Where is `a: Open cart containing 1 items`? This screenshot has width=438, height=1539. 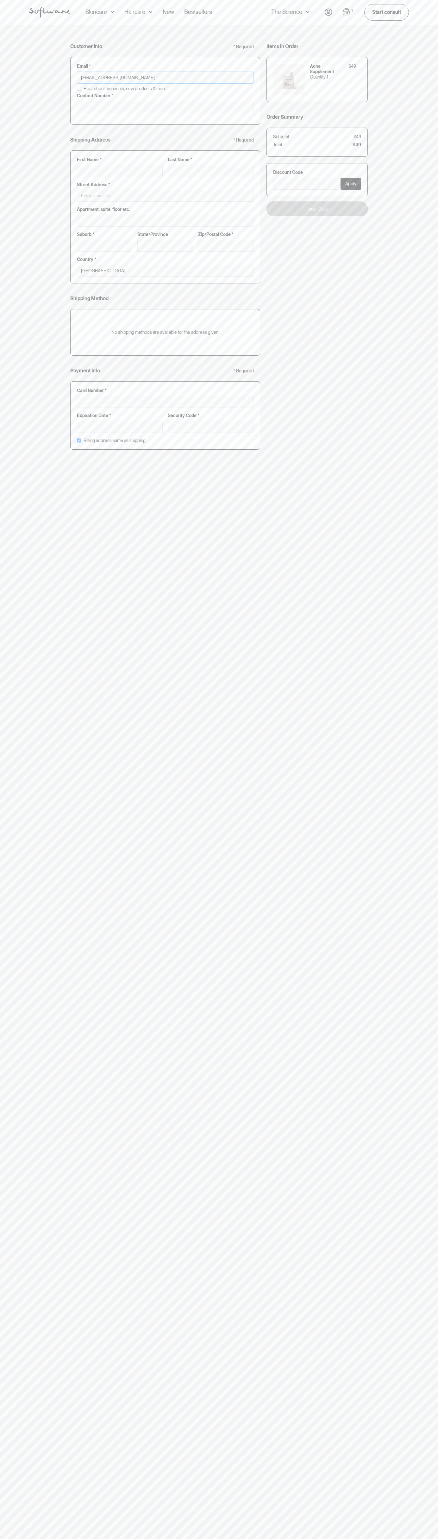
a: Open cart containing 1 items is located at coordinates (348, 12).